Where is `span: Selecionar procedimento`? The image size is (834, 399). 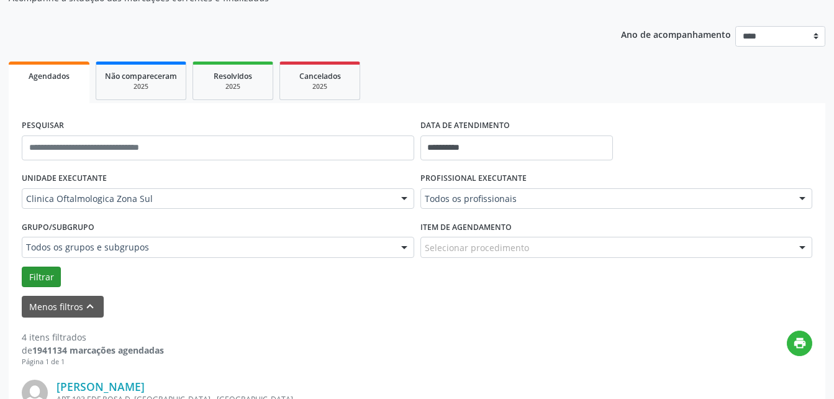 span: Selecionar procedimento is located at coordinates (477, 247).